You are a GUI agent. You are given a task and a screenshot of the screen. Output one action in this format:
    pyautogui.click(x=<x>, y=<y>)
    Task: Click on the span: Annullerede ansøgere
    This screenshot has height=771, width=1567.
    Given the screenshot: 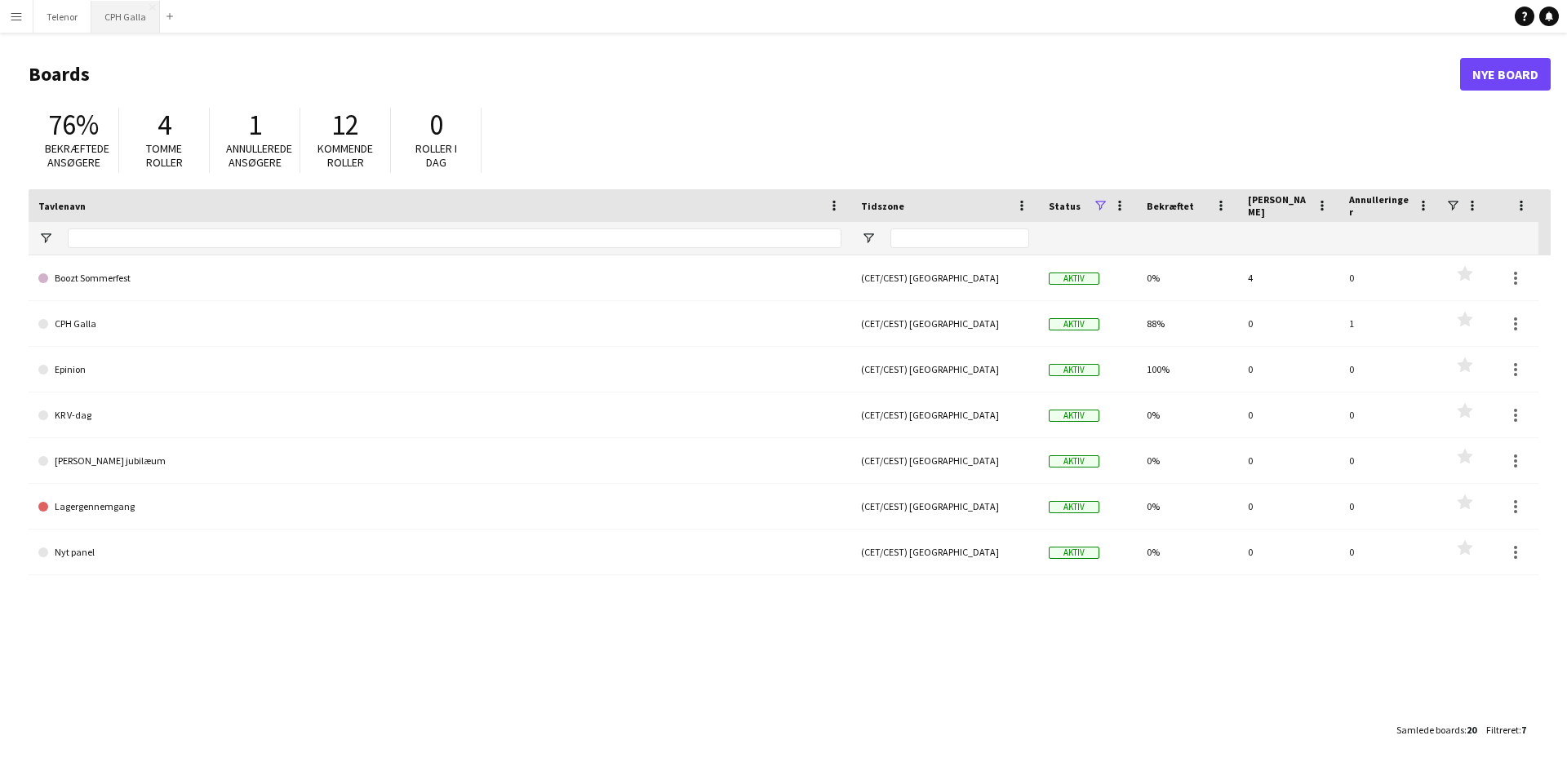 What is the action you would take?
    pyautogui.click(x=259, y=155)
    